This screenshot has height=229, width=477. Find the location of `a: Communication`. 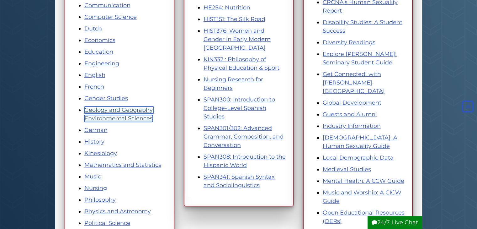

a: Communication is located at coordinates (107, 5).